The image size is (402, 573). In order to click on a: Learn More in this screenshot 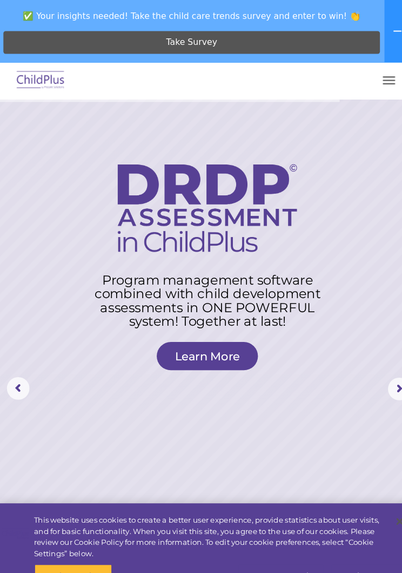, I will do `click(201, 340)`.